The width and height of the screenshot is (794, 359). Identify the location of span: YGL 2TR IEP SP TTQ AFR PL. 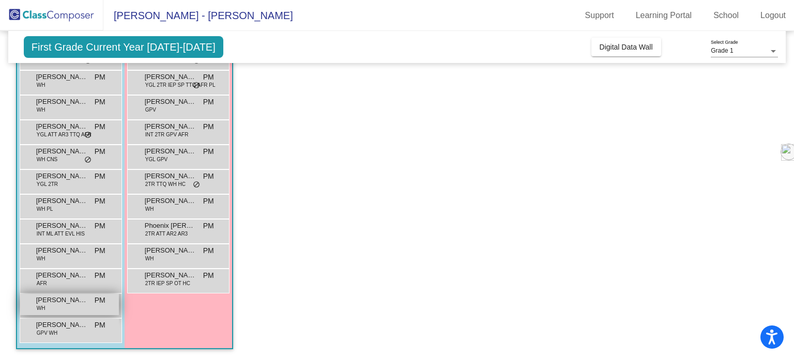
(180, 85).